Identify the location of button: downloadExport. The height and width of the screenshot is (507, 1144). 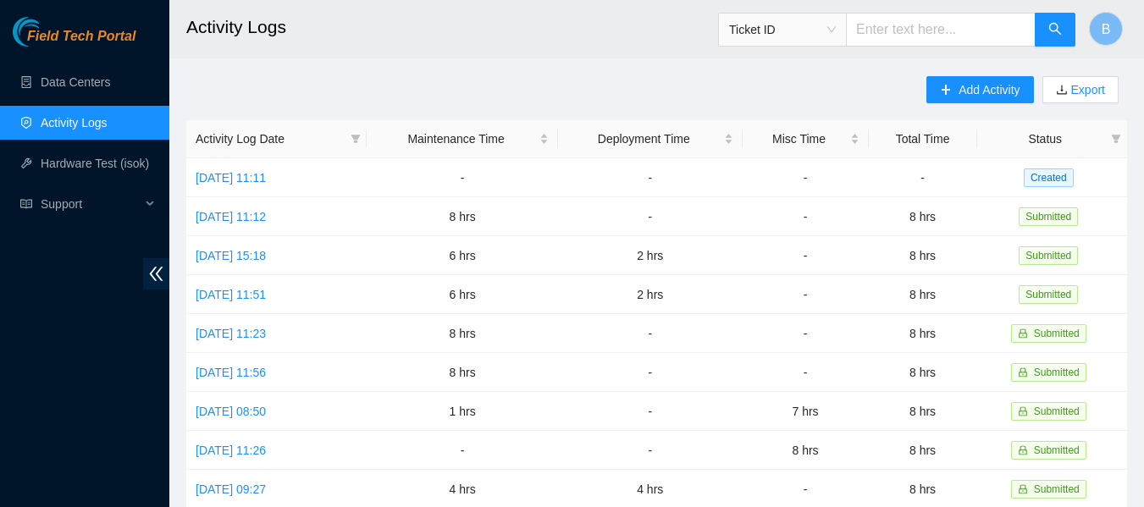
(1081, 90).